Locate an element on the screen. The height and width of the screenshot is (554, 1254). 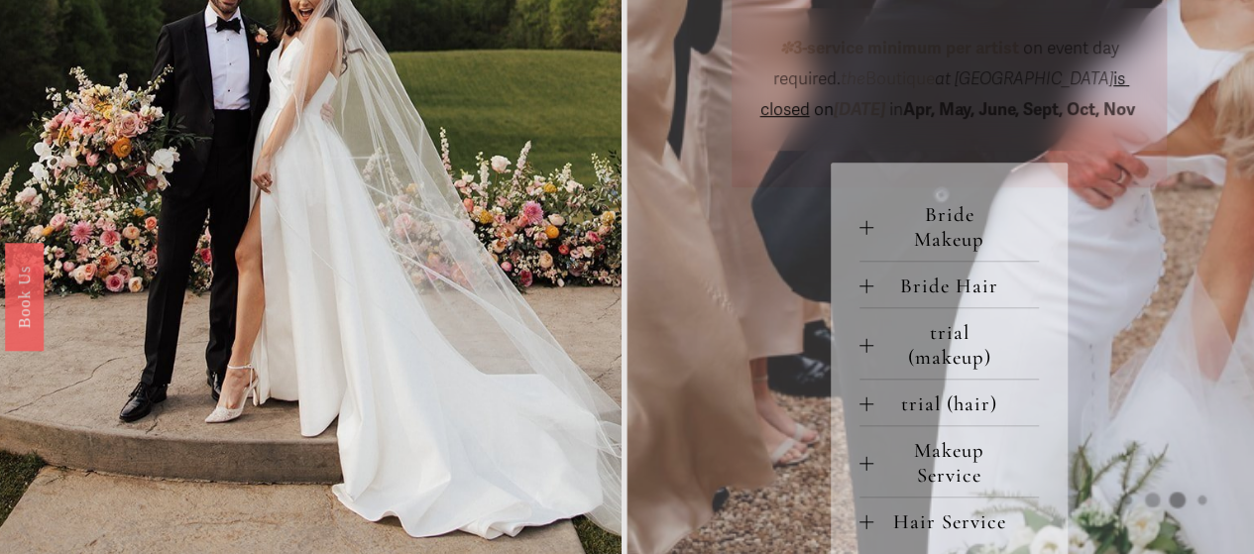
span: Bride Makeup is located at coordinates (957, 227).